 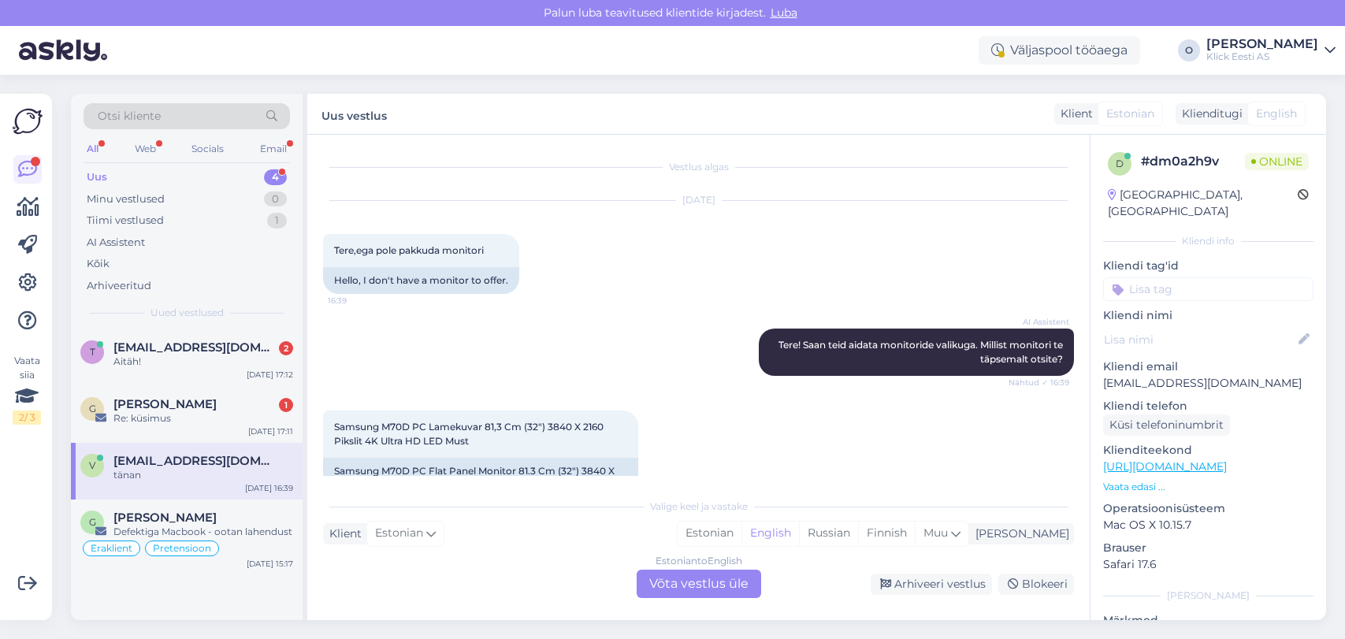 What do you see at coordinates (92, 149) in the screenshot?
I see `div: All` at bounding box center [92, 149].